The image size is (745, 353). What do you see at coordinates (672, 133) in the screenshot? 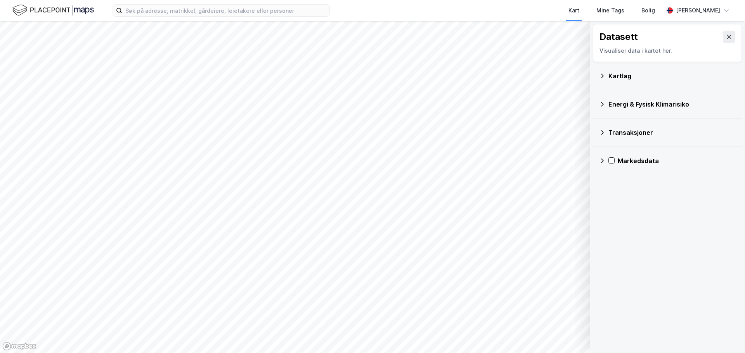
I see `div: Transaksjoner` at bounding box center [672, 133].